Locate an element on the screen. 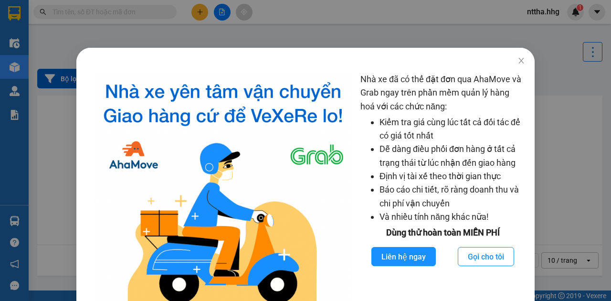 The height and width of the screenshot is (301, 611). button: Close is located at coordinates (521, 61).